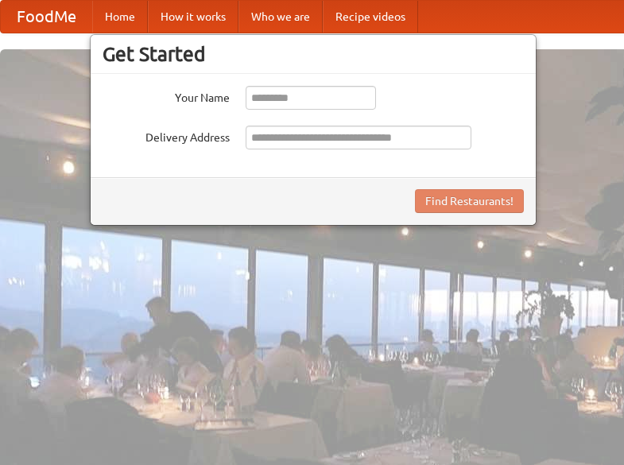 The image size is (624, 465). What do you see at coordinates (166, 95) in the screenshot?
I see `label: Your Name` at bounding box center [166, 95].